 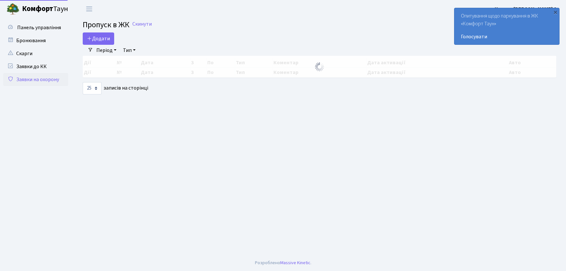 I want to click on a: Панель управління, so click(x=36, y=28).